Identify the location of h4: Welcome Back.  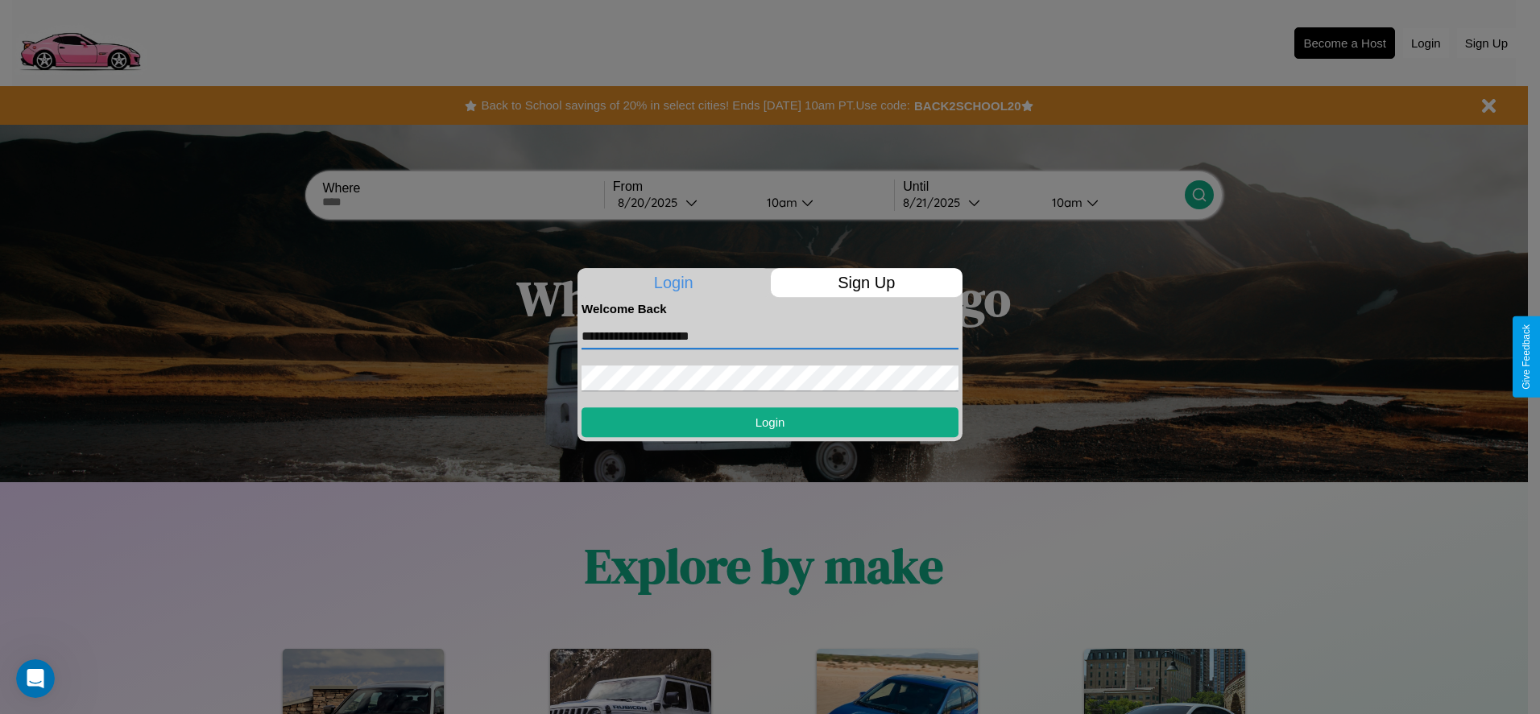
(770, 308).